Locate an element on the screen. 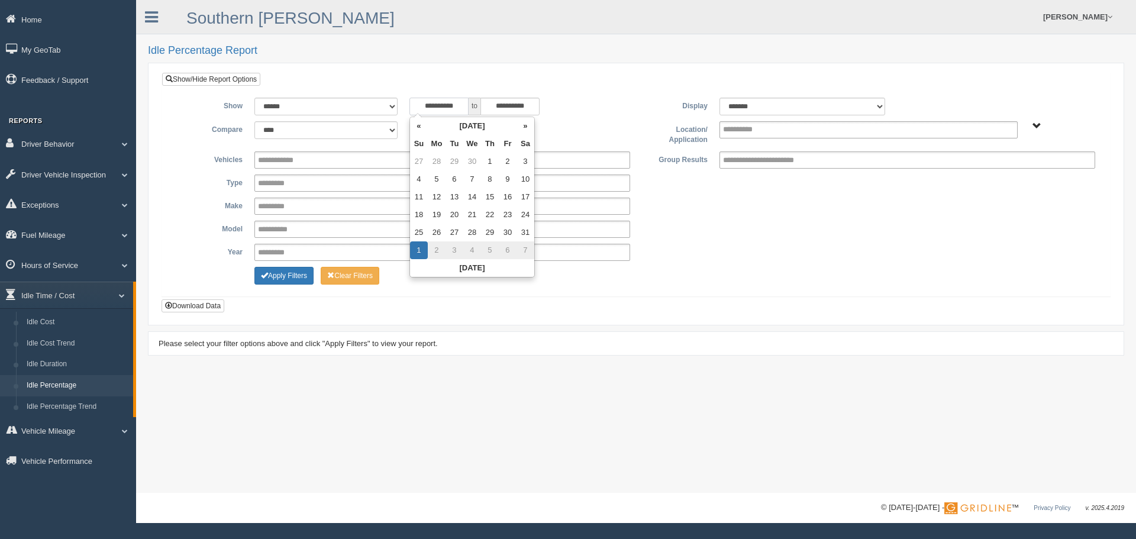  span: v. 2025.4.2019 is located at coordinates (1104, 508).